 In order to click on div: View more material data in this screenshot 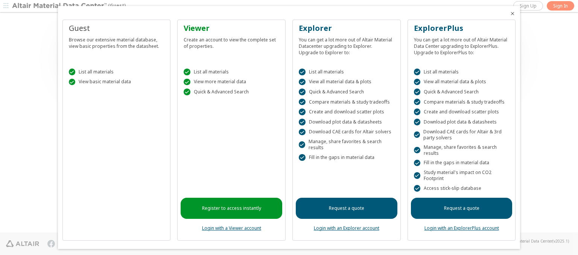, I will do `click(231, 82)`.